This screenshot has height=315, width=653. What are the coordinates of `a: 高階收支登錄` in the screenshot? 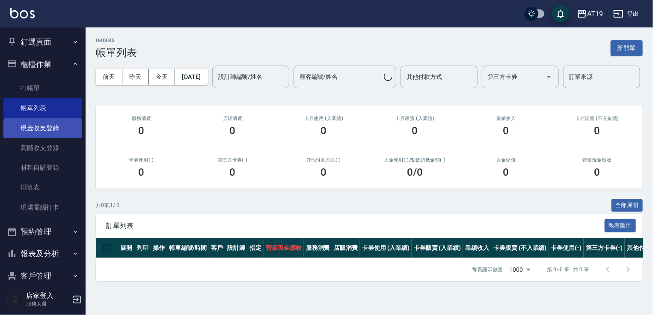 It's located at (43, 148).